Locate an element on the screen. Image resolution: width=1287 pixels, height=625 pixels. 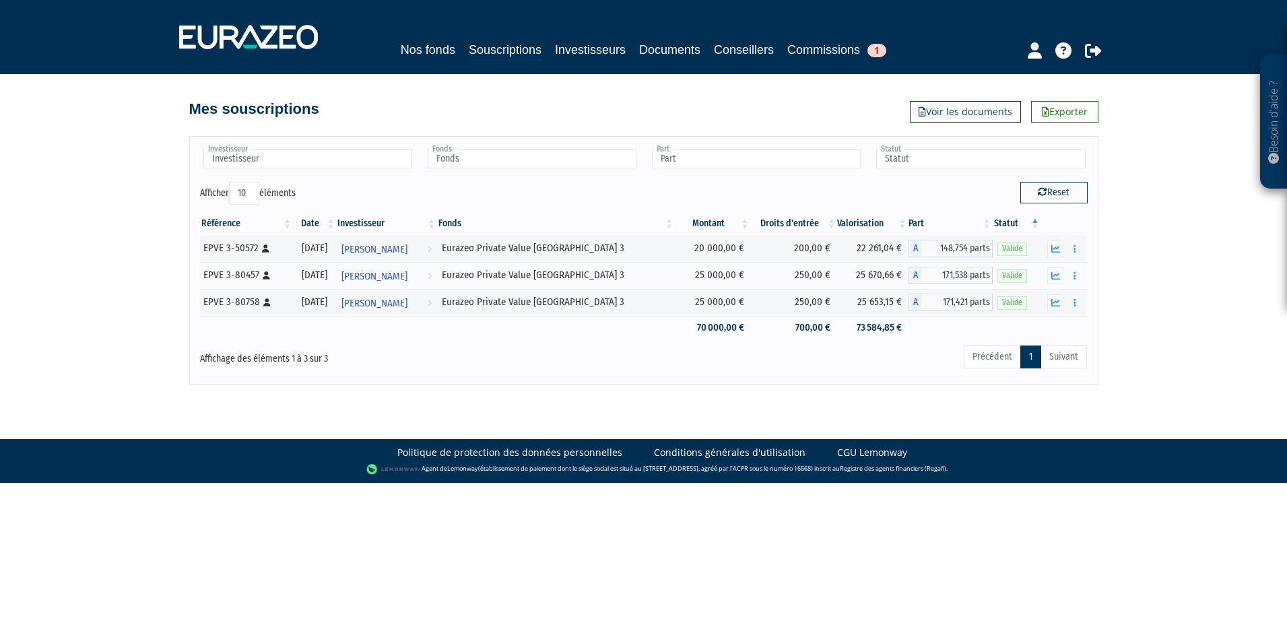
th: Statut : activer pour trier la colonne par ordre d&eacute;croissant is located at coordinates (1017, 224).